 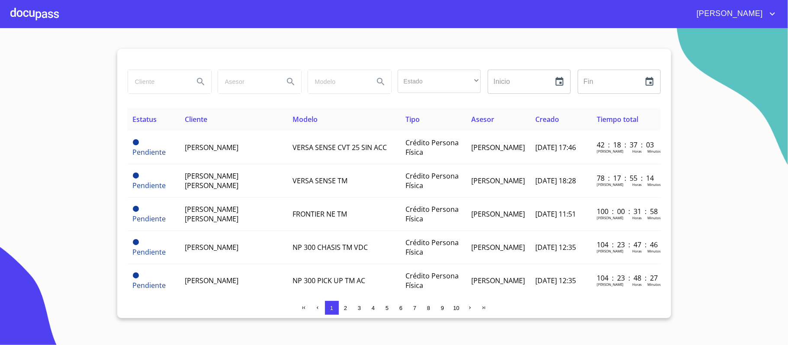 What do you see at coordinates (401, 308) in the screenshot?
I see `button: 6` at bounding box center [401, 308].